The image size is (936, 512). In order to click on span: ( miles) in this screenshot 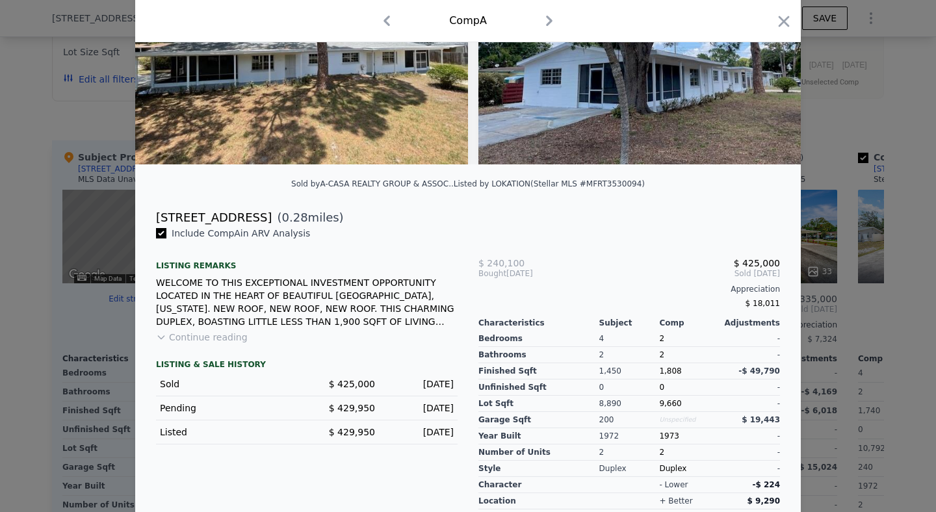, I will do `click(307, 218)`.